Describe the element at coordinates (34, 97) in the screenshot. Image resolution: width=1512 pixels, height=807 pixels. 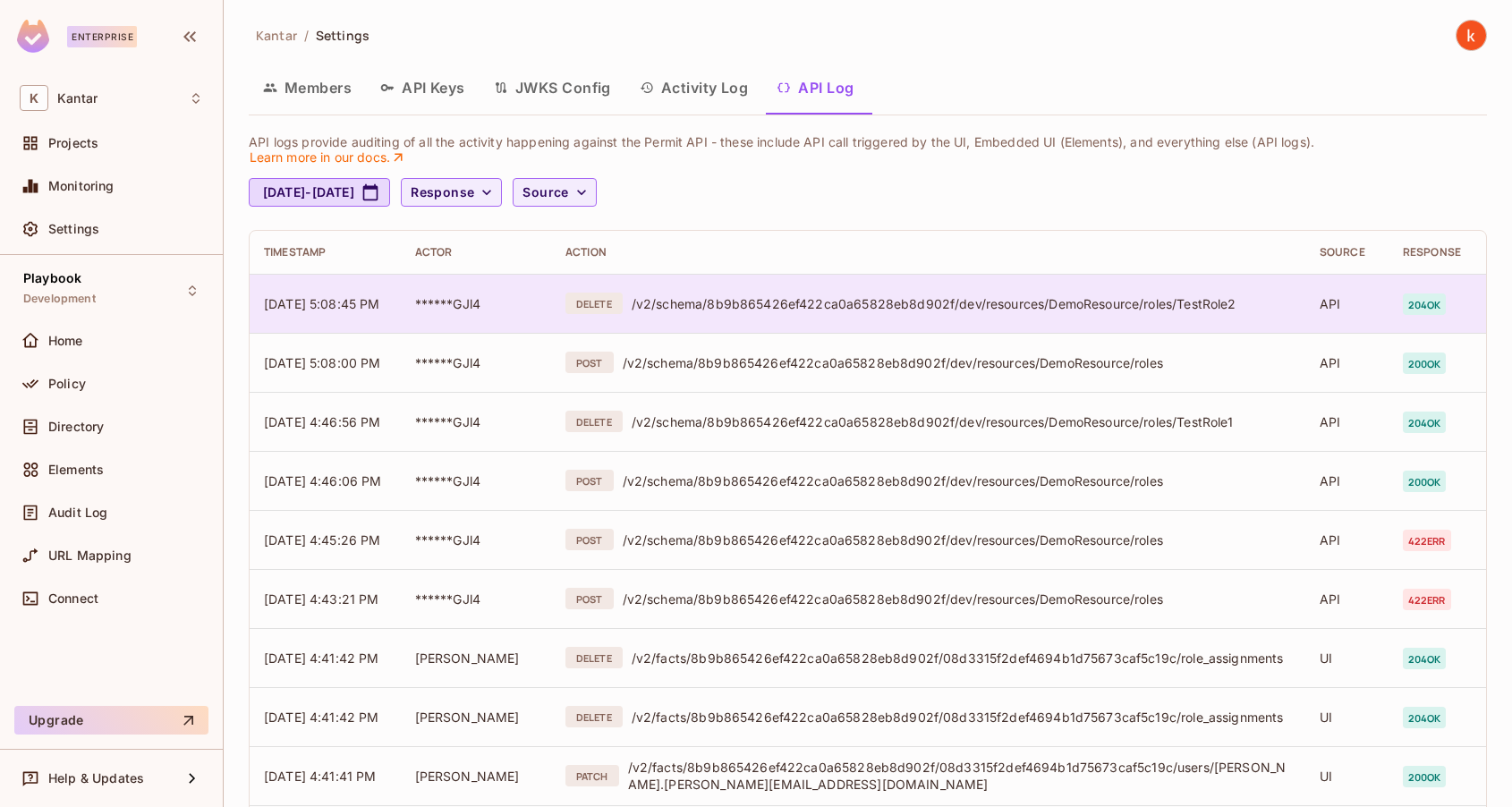
I see `span: K` at that location.